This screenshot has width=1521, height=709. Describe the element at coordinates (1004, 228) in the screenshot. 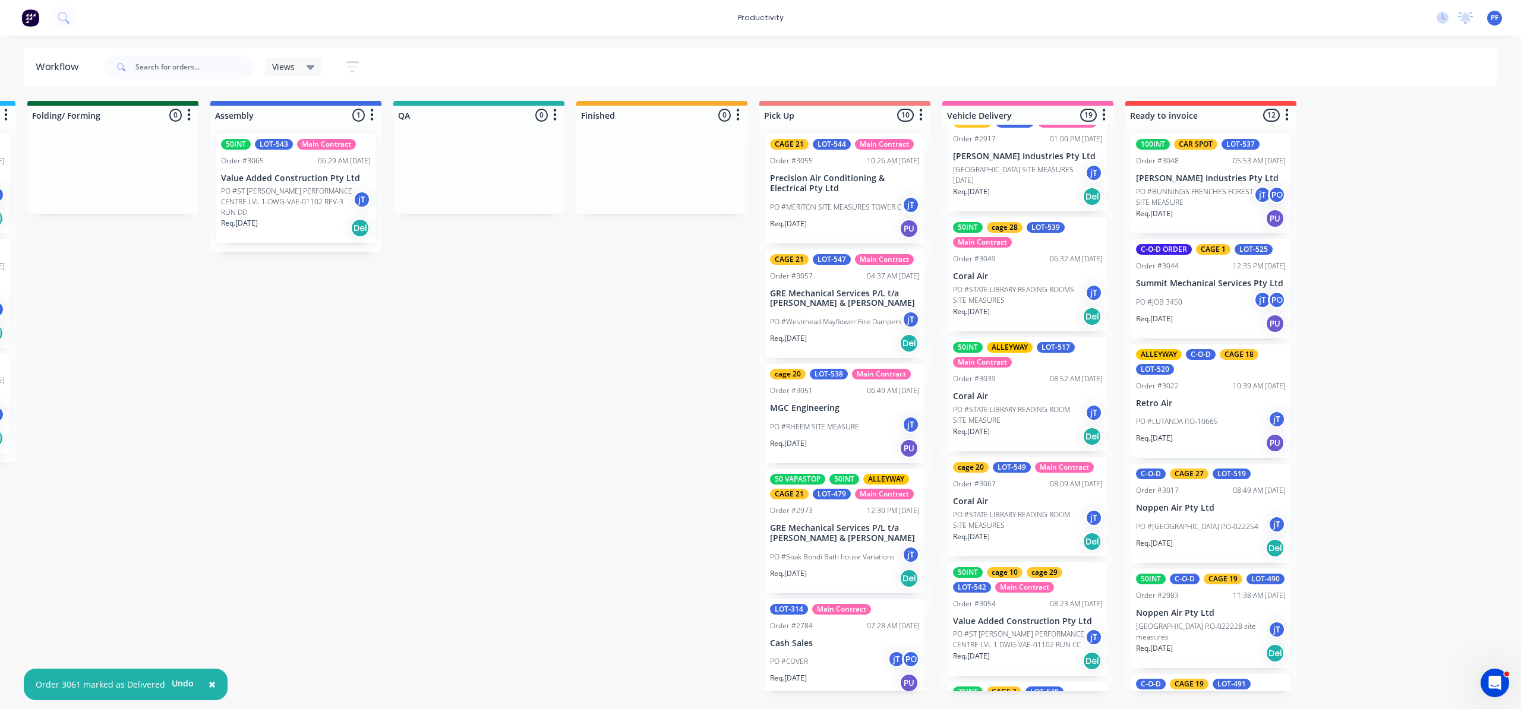

I see `div: cage 28` at that location.